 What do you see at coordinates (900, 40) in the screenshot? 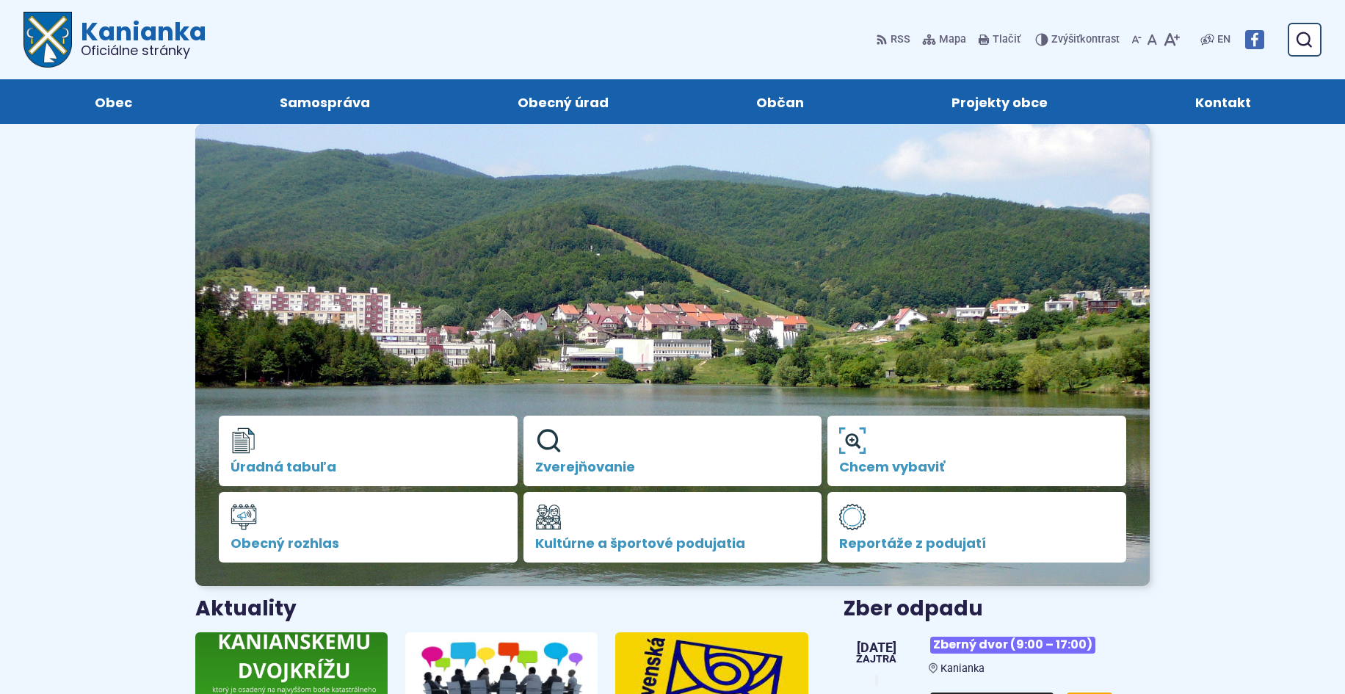
I see `span: RSS` at bounding box center [900, 40].